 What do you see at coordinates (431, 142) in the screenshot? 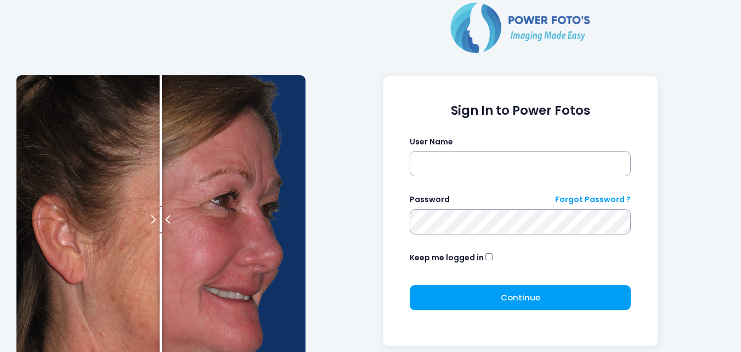
I see `label: User Name` at bounding box center [431, 142].